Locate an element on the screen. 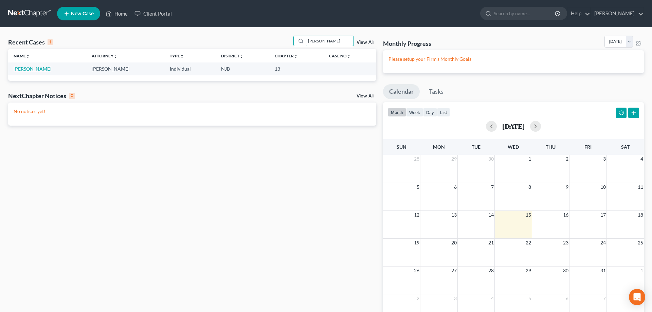  span: 8 is located at coordinates (530, 187).